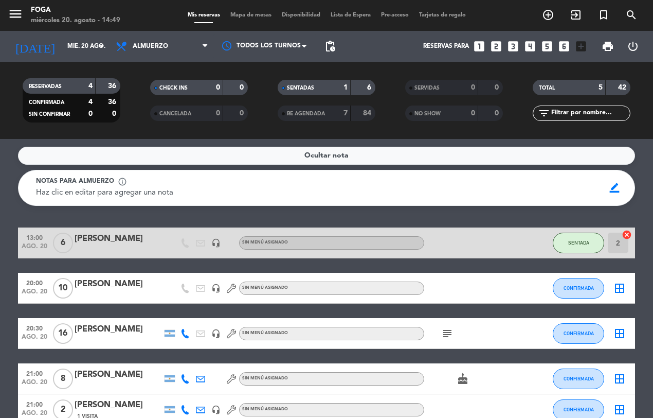  Describe the element at coordinates (368, 113) in the screenshot. I see `strong: 84` at that location.